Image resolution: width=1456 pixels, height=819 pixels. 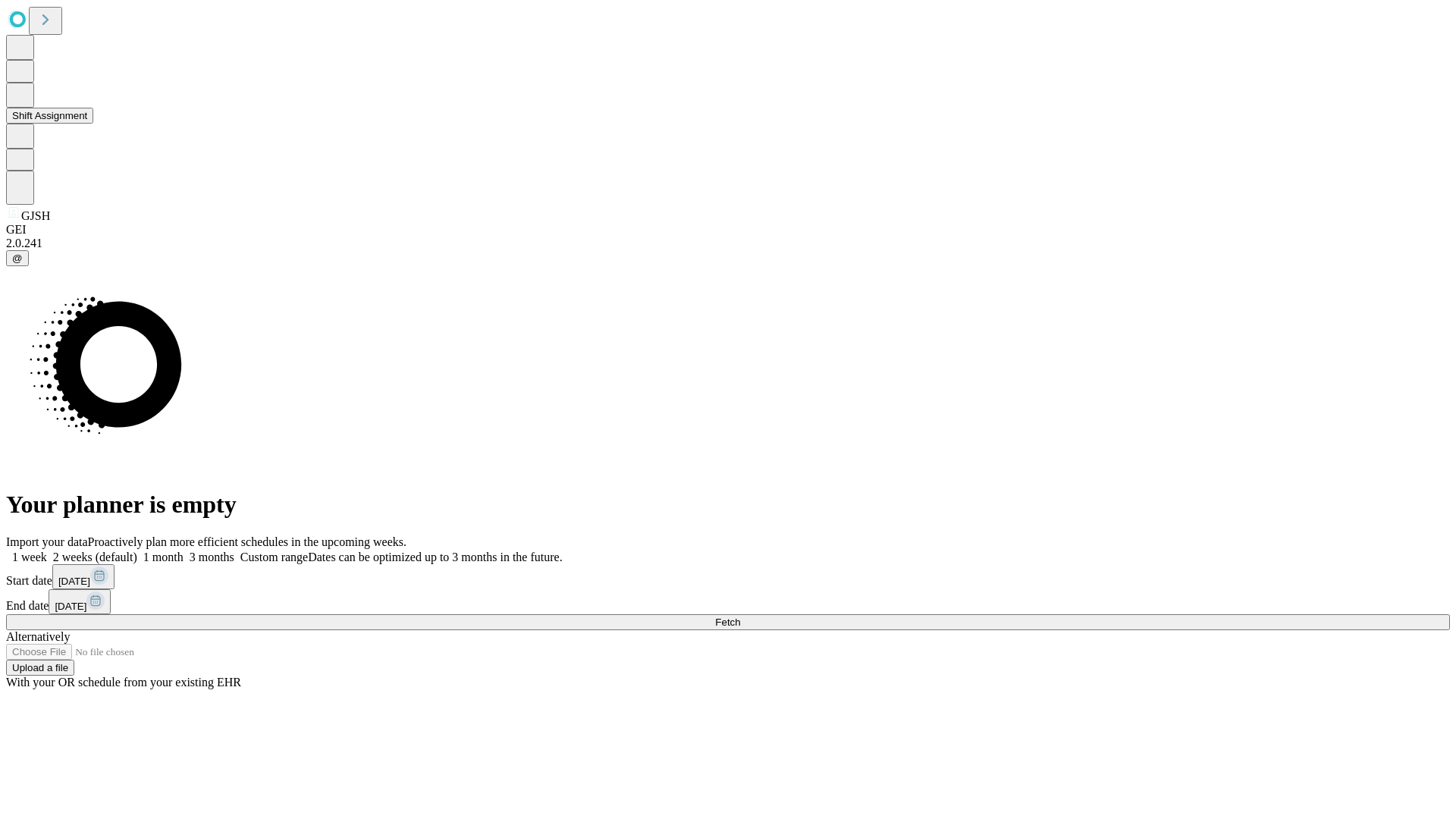 I want to click on span: Custom range, so click(x=274, y=556).